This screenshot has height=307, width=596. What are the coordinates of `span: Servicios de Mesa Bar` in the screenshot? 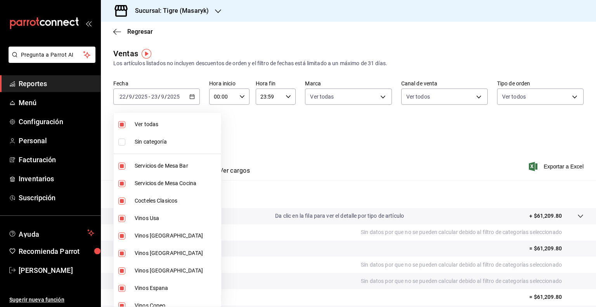 It's located at (176, 166).